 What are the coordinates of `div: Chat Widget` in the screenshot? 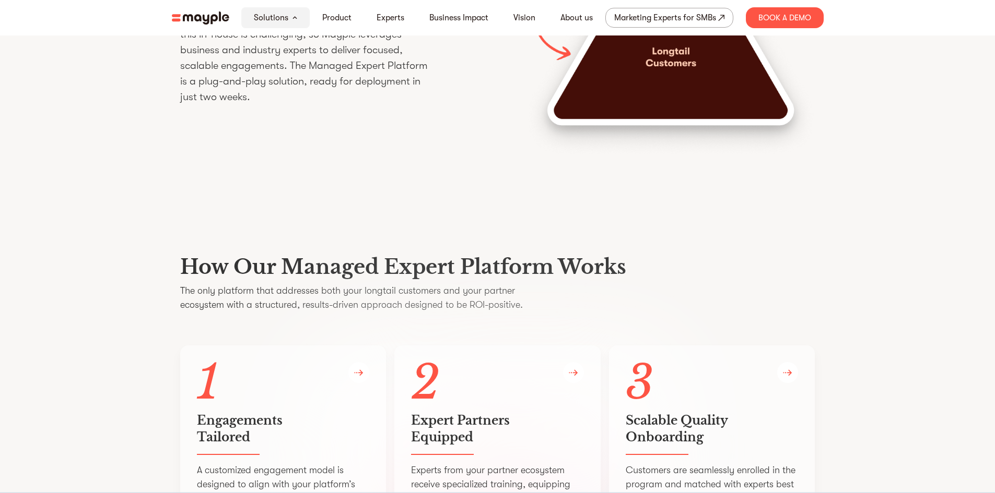 It's located at (901, 433).